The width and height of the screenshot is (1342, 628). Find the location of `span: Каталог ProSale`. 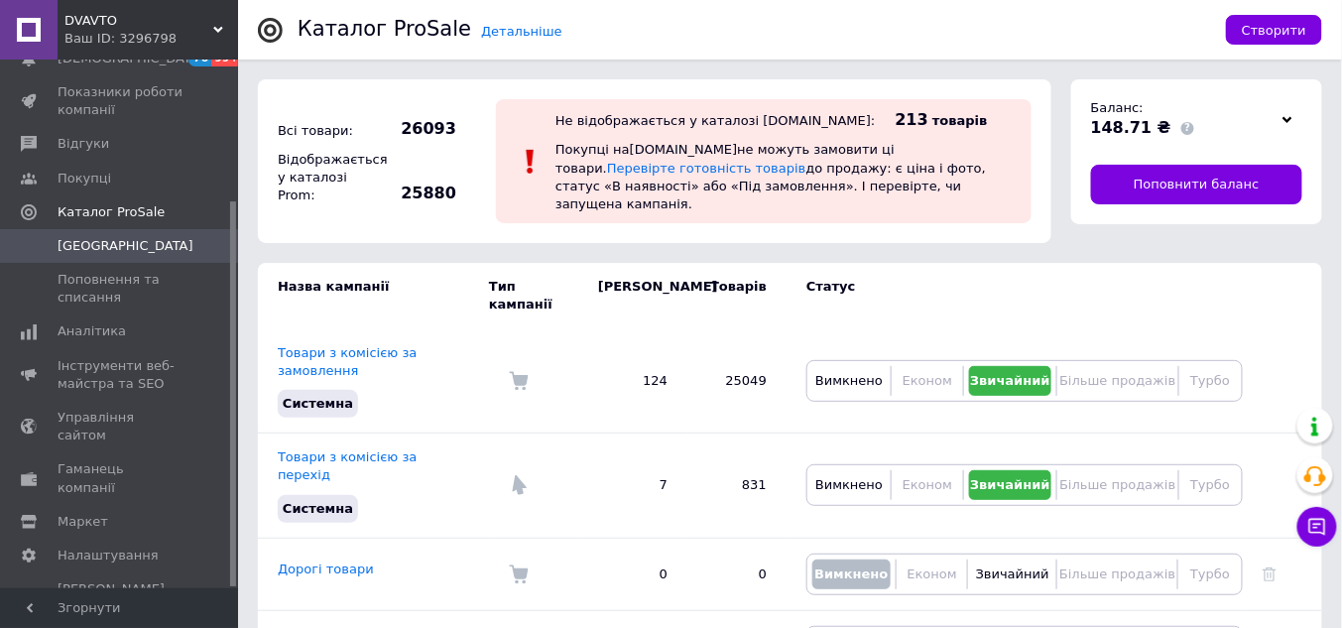

span: Каталог ProSale is located at coordinates (111, 212).